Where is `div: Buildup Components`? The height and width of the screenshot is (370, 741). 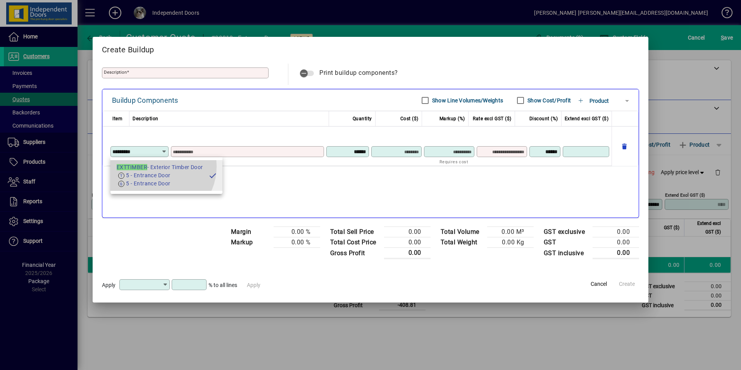
div: Buildup Components is located at coordinates (145, 100).